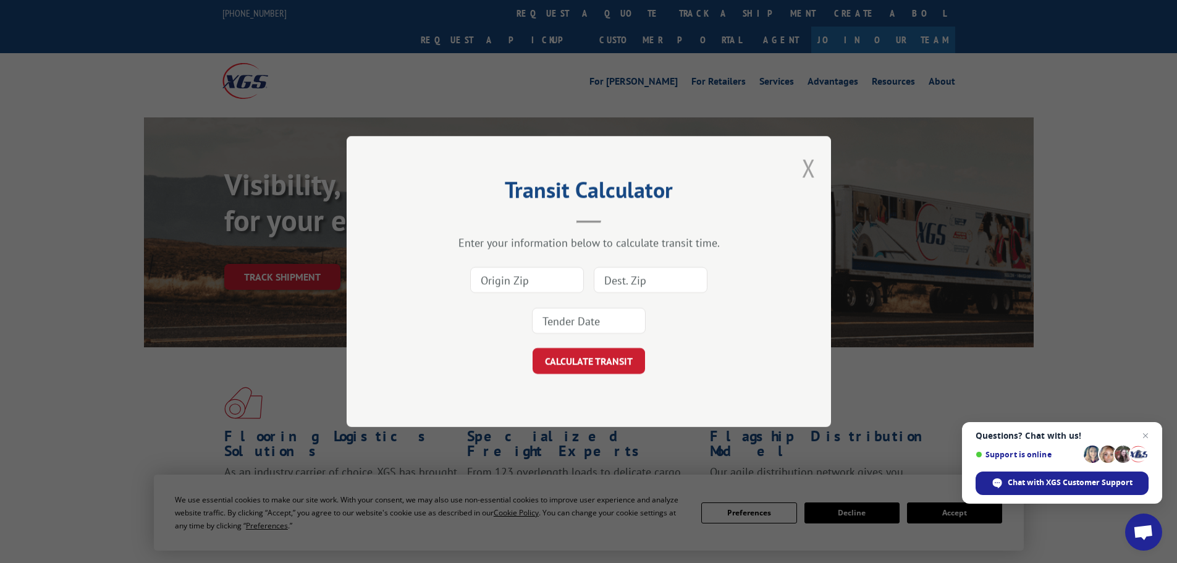 Image resolution: width=1177 pixels, height=563 pixels. I want to click on input: Origin Zip, so click(527, 280).